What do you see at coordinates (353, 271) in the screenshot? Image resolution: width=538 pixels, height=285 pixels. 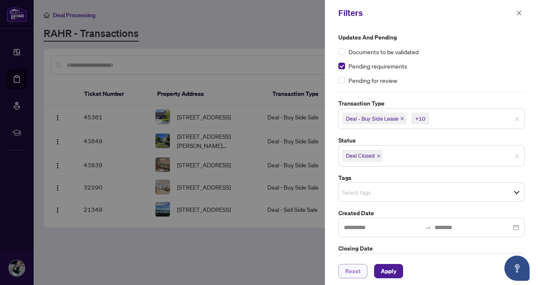 I see `span: Reset` at bounding box center [353, 271].